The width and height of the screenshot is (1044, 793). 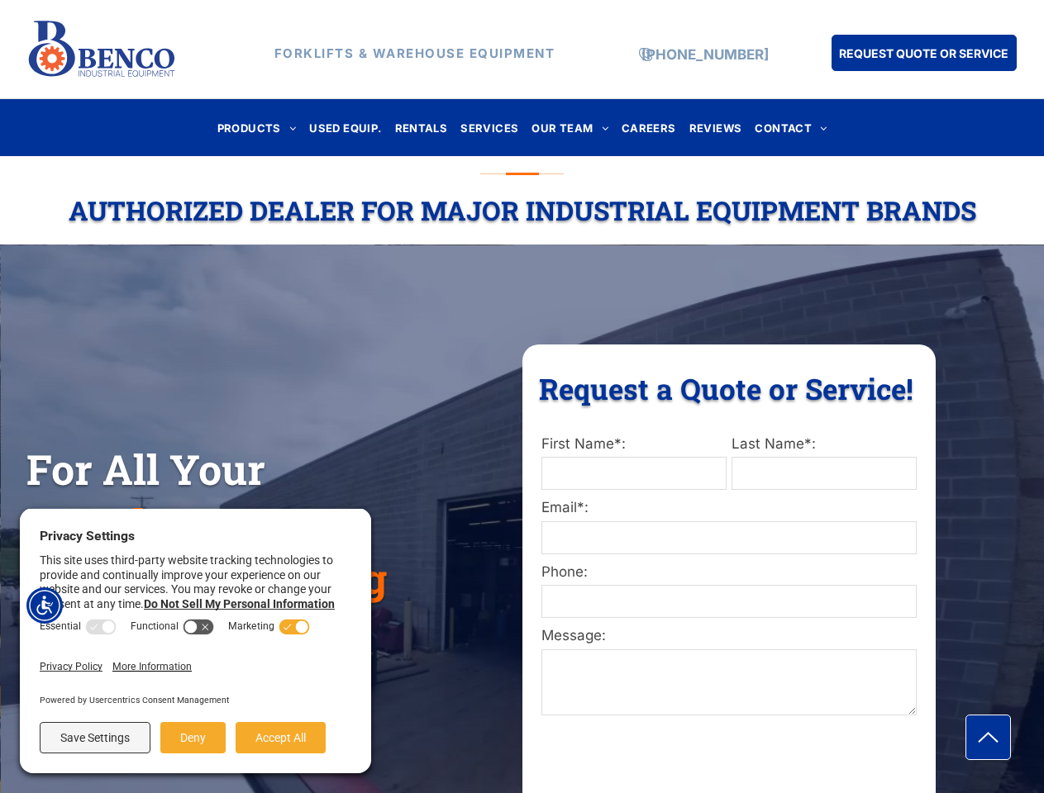 What do you see at coordinates (729, 508) in the screenshot?
I see `label: Email*:` at bounding box center [729, 508].